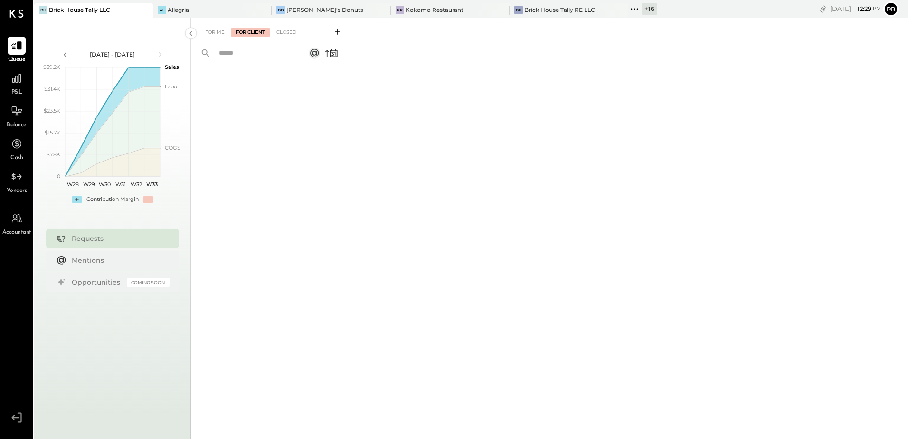 The image size is (908, 439). Describe the element at coordinates (79, 9) in the screenshot. I see `div: Brick House Tally LLC` at that location.